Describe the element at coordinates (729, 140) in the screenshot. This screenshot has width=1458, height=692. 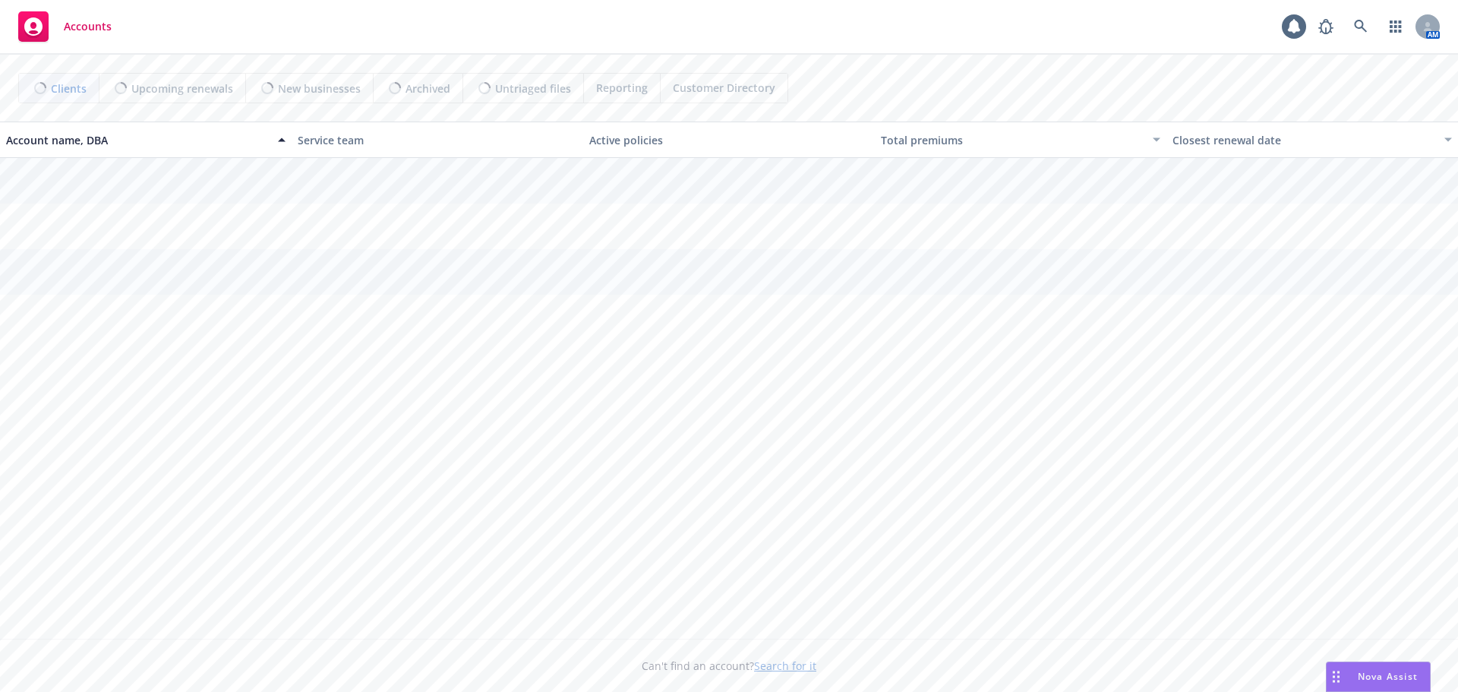
I see `div: Active policies` at that location.